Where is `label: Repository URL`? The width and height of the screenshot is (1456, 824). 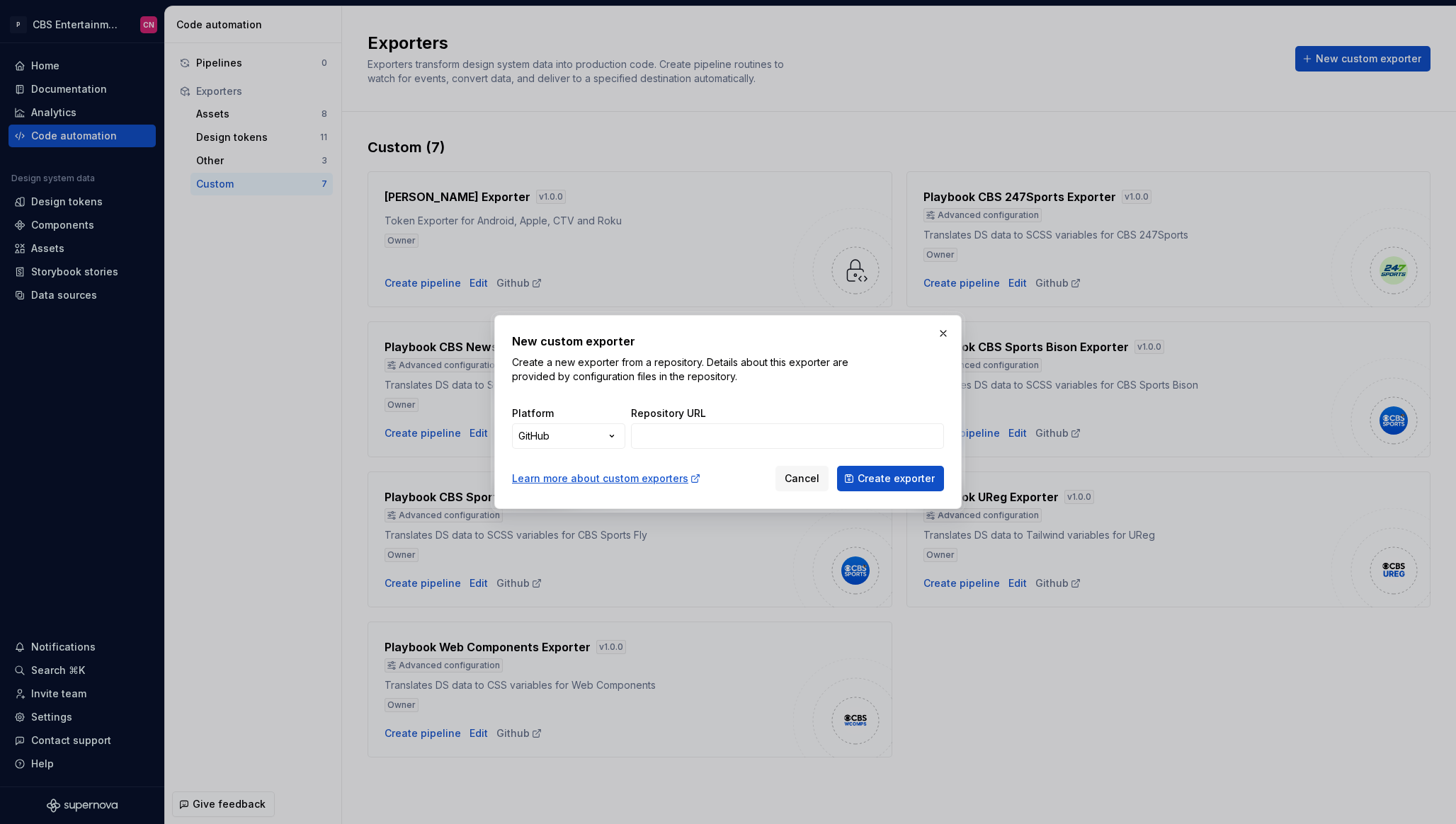
label: Repository URL is located at coordinates (668, 414).